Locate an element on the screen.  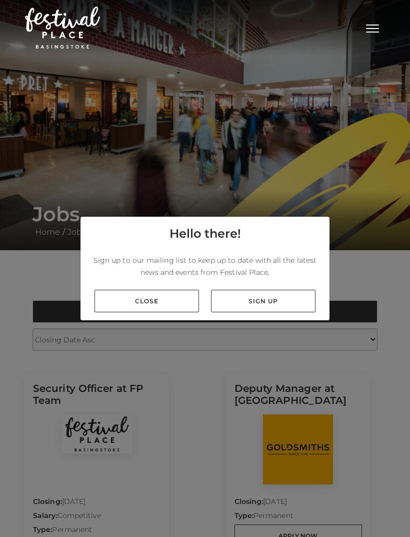
h4: Hello there! is located at coordinates (205, 234).